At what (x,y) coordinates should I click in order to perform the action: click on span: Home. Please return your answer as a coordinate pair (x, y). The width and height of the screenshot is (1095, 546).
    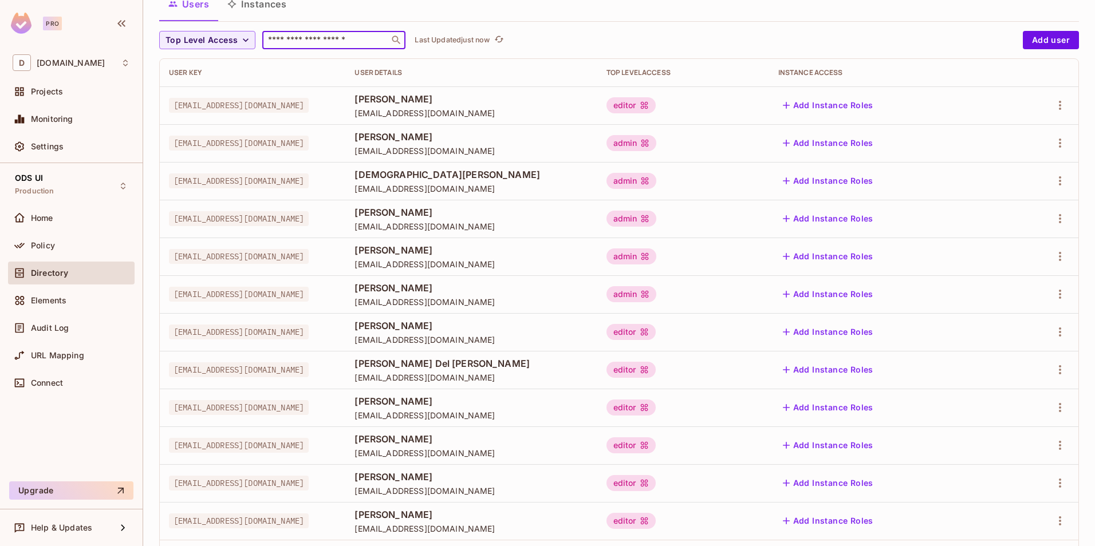
    Looking at the image, I should click on (42, 218).